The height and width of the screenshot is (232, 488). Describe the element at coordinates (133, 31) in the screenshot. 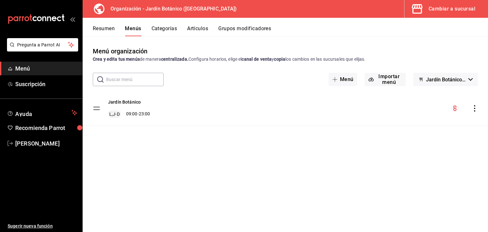

I see `button: Menús` at that location.